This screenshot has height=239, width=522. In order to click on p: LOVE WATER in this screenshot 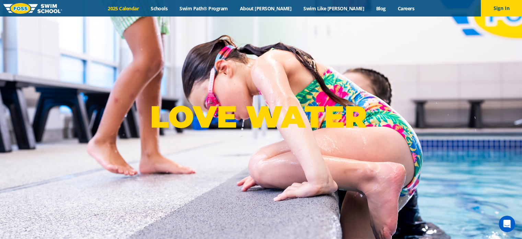, I will do `click(261, 116)`.